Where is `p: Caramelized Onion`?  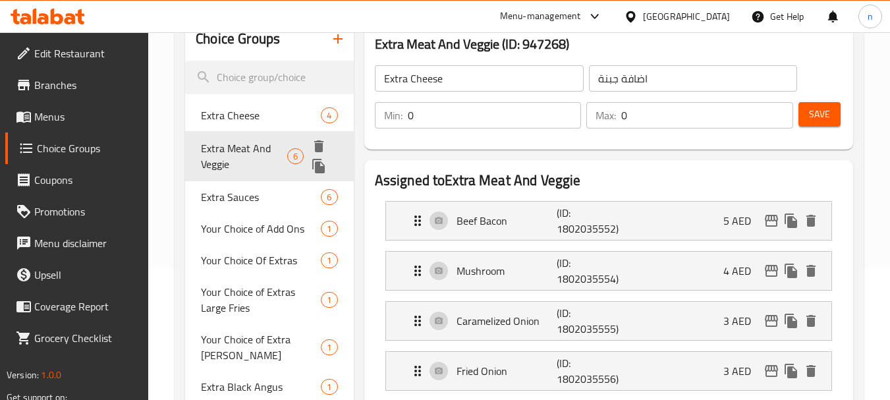 p: Caramelized Onion is located at coordinates (507, 321).